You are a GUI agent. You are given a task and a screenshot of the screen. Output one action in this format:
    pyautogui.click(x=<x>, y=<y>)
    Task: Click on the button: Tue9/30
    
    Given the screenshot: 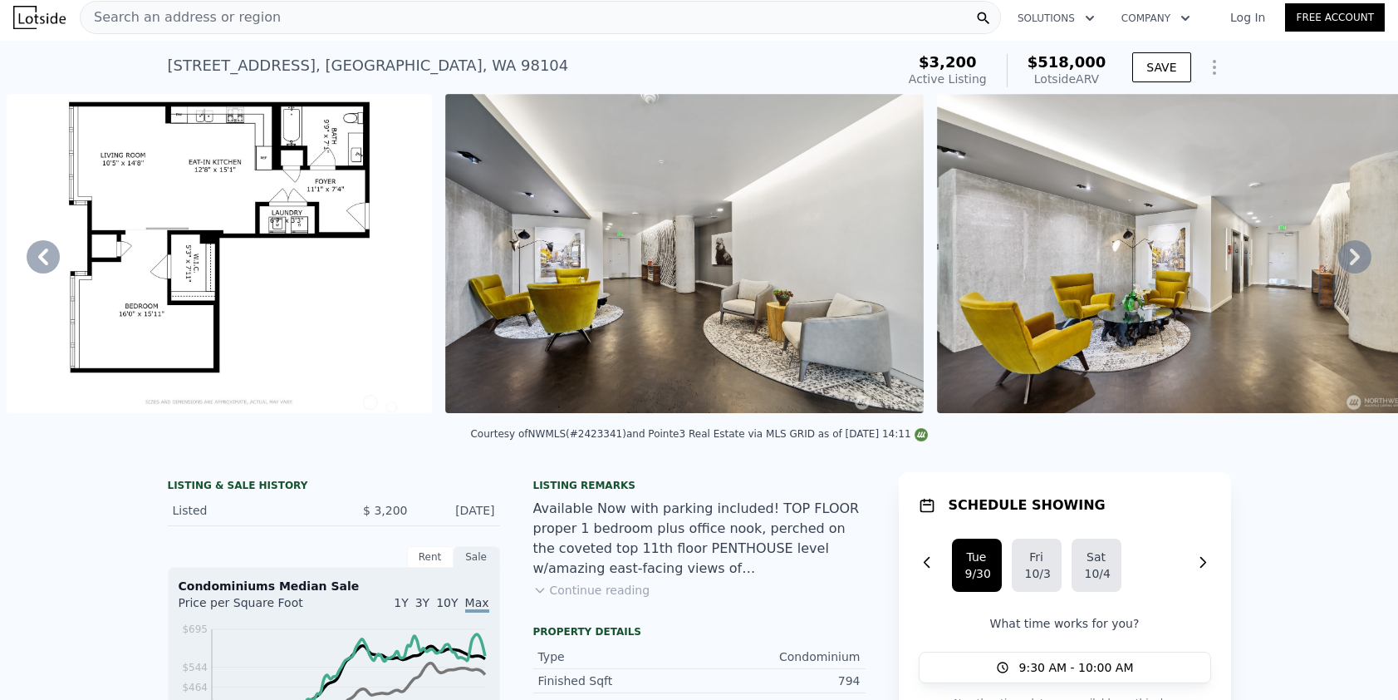 What is the action you would take?
    pyautogui.click(x=977, y=565)
    